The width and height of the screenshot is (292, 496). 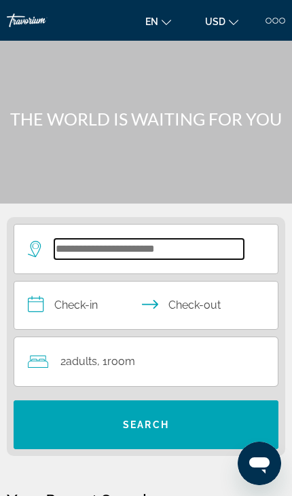 I want to click on button: Check in and out dates, so click(x=146, y=306).